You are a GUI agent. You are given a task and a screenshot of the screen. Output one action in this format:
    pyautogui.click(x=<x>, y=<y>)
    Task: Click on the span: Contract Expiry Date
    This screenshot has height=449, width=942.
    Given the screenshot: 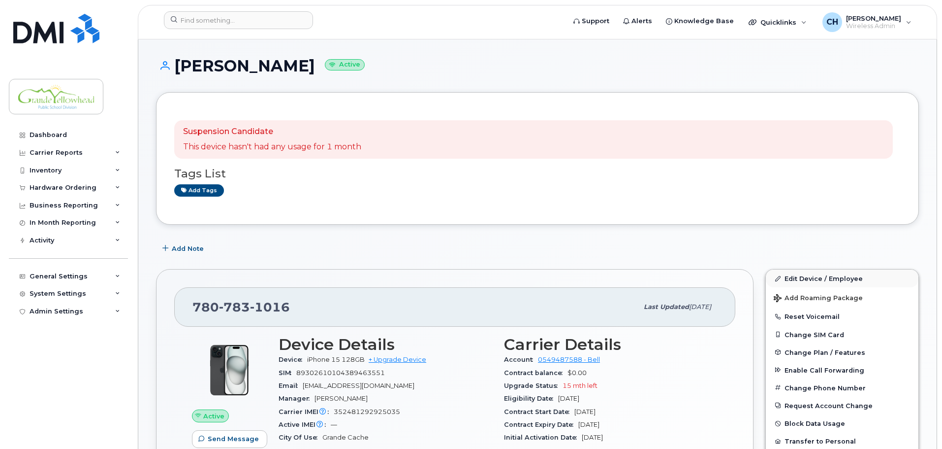 What is the action you would take?
    pyautogui.click(x=541, y=424)
    